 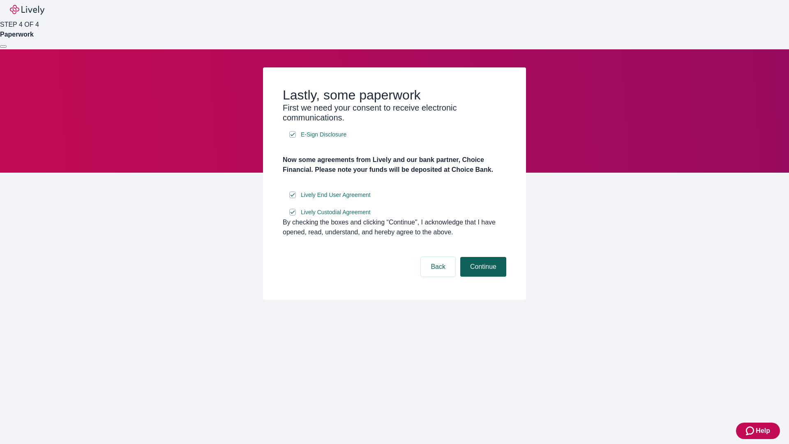 I want to click on span: Help, so click(x=763, y=431).